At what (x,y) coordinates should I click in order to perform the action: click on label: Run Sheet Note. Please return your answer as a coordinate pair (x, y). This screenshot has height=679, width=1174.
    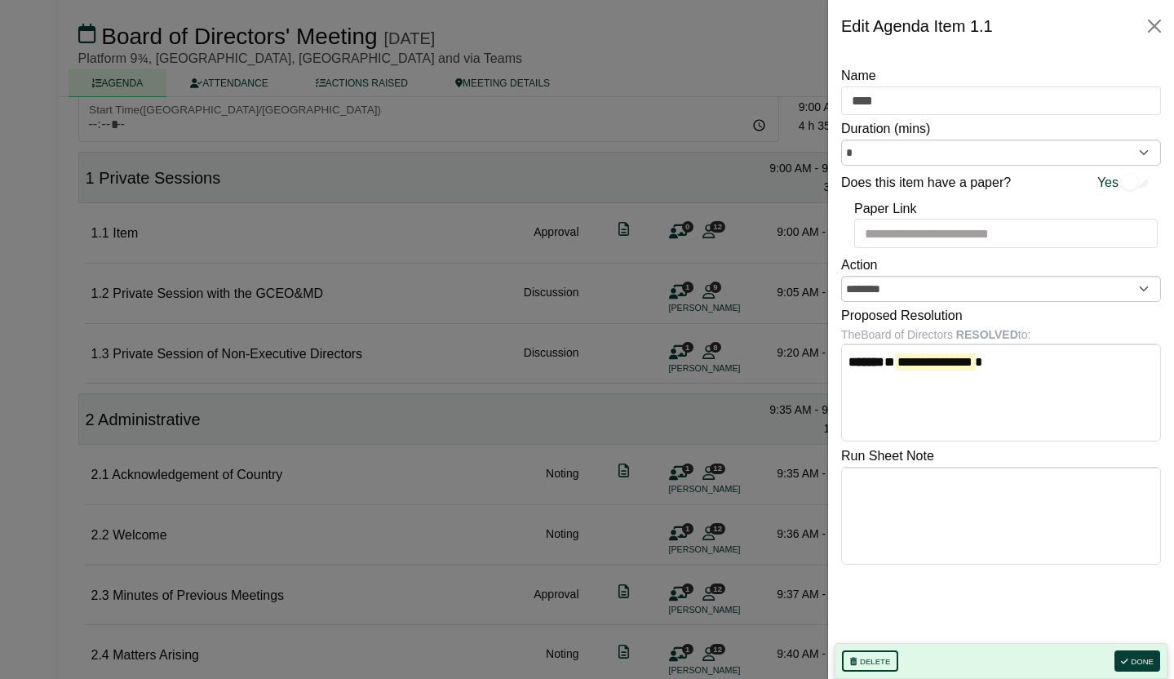
    Looking at the image, I should click on (888, 456).